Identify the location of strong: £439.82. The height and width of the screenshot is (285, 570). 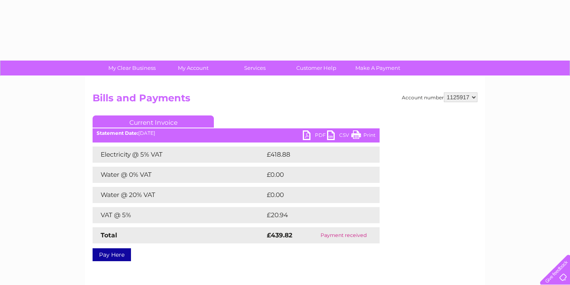
(279, 235).